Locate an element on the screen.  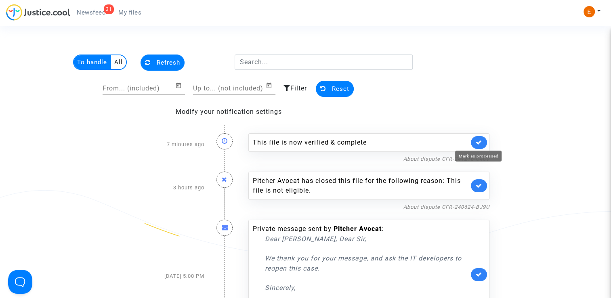
a: About dispute CFR-240624-BJ9U is located at coordinates (447, 207).